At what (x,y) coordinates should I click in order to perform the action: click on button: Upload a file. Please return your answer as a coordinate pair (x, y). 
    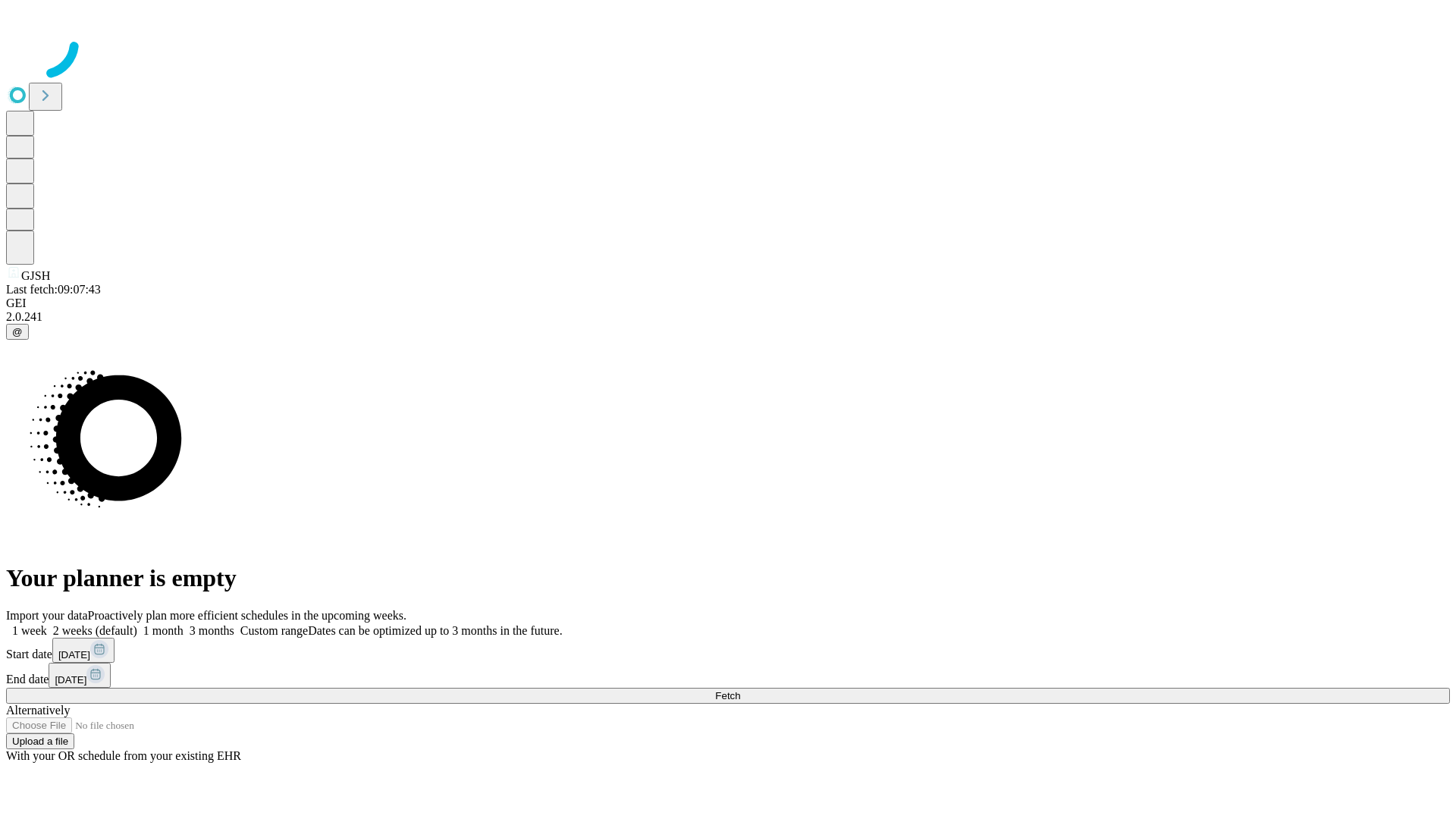
    Looking at the image, I should click on (40, 741).